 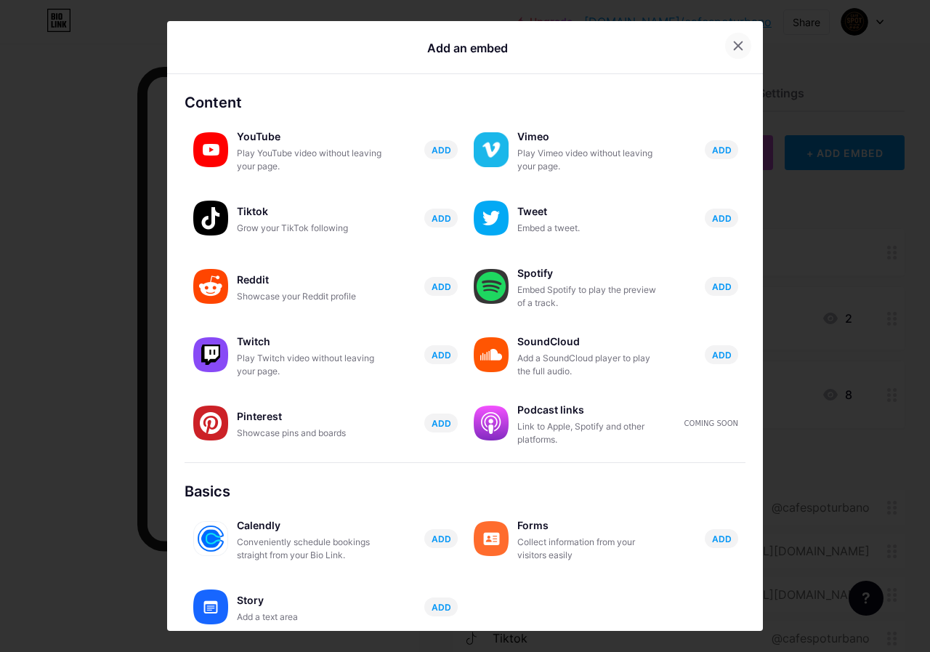 What do you see at coordinates (309, 296) in the screenshot?
I see `div: Showcase your Reddit profile` at bounding box center [309, 296].